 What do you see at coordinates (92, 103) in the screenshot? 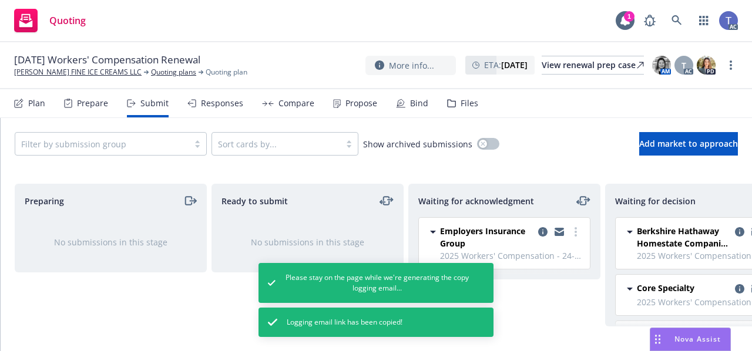
I see `div: Prepare` at bounding box center [92, 103].